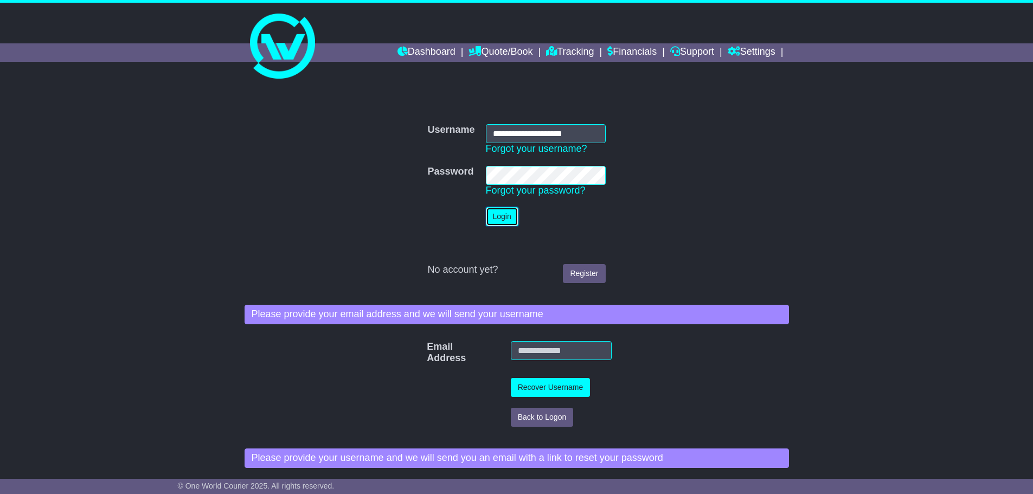  I want to click on a: Settings, so click(752, 53).